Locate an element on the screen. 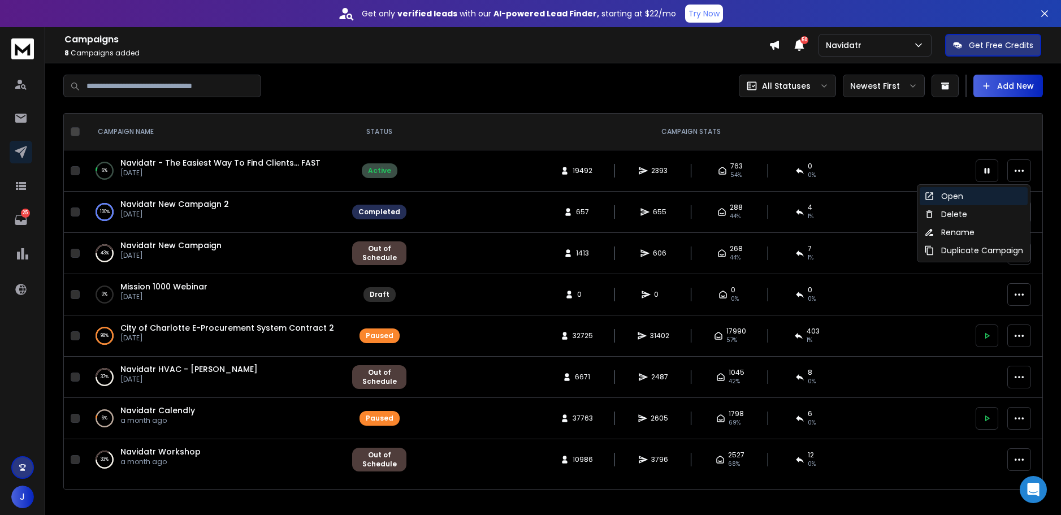 This screenshot has width=1061, height=515. span: 2605 is located at coordinates (659, 418).